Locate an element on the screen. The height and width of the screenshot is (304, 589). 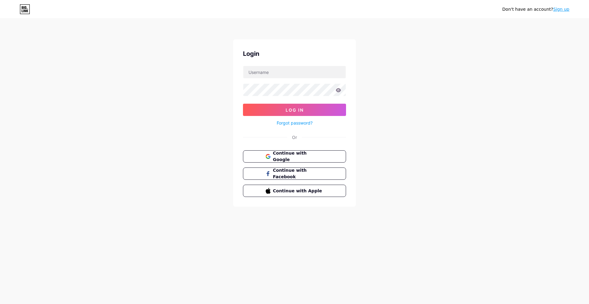
button: Continue with Google is located at coordinates (294, 156).